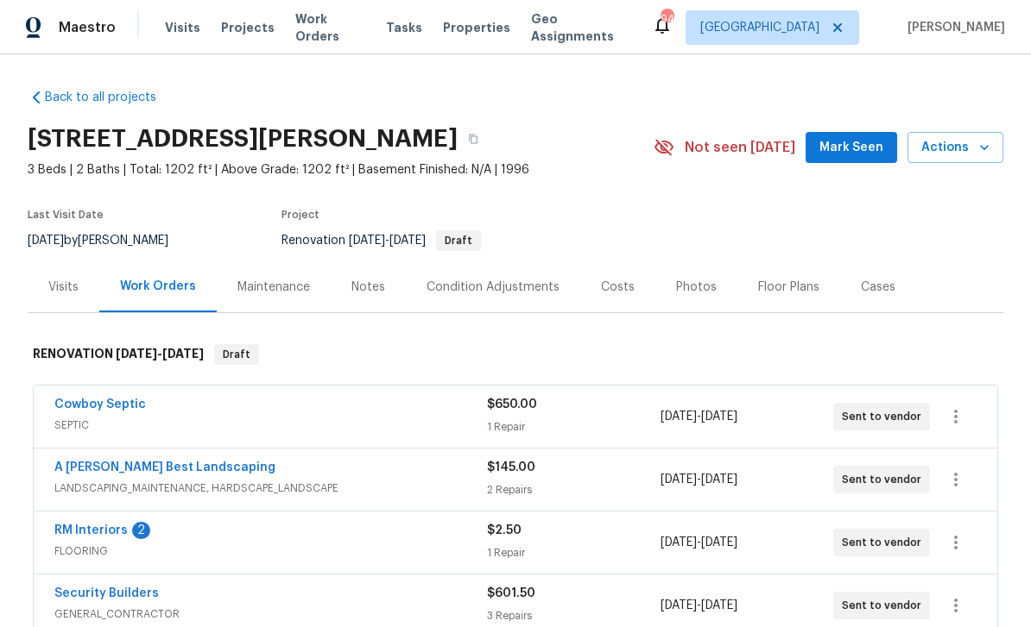 The width and height of the screenshot is (1031, 627). I want to click on span: FLOORING, so click(270, 552).